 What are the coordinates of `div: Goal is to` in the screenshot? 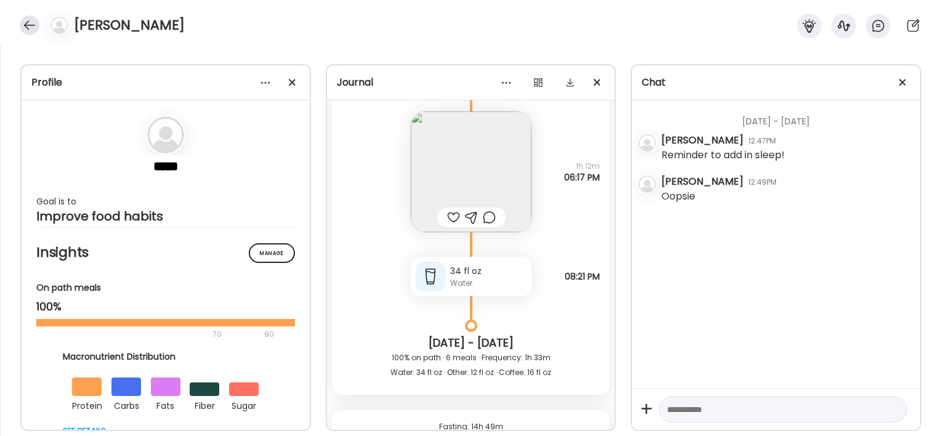 It's located at (166, 201).